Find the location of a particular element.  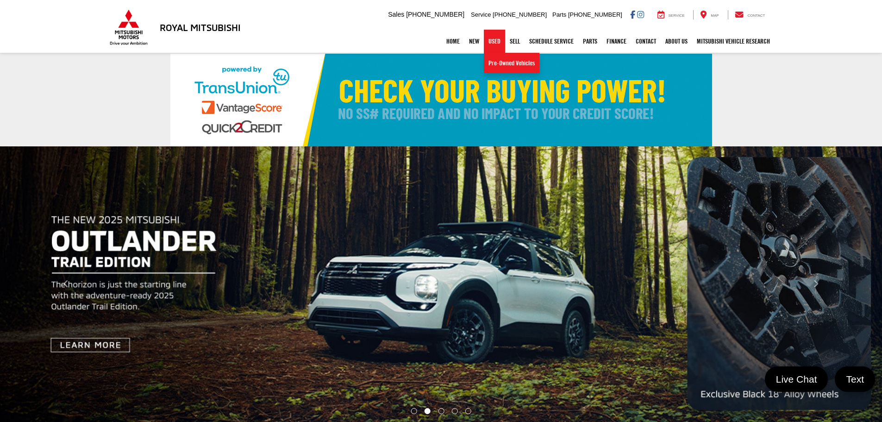

span: Contact is located at coordinates (756, 15).